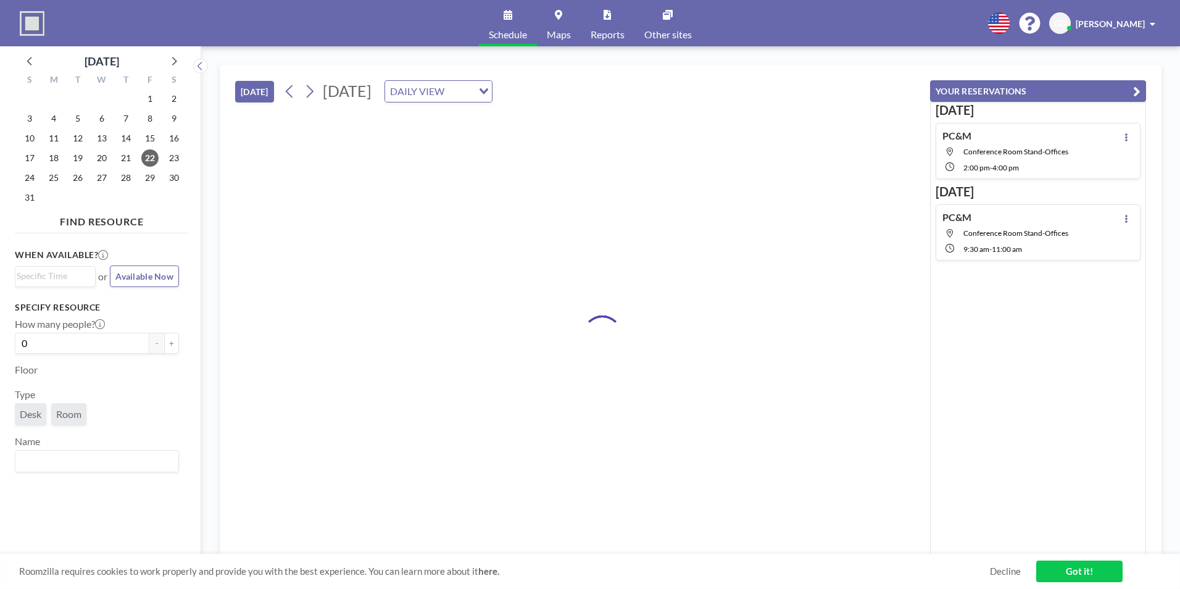  Describe the element at coordinates (174, 99) in the screenshot. I see `span: Saturday, August 2, 2025` at that location.